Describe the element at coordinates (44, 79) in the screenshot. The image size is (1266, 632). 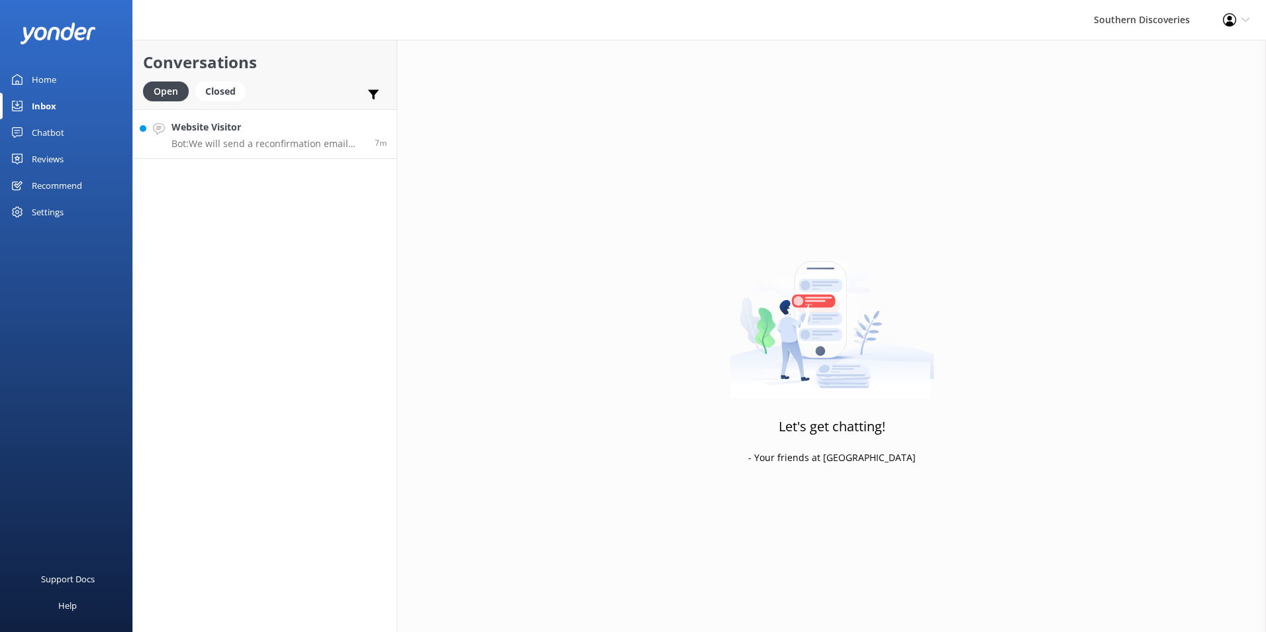
I see `div: Home` at that location.